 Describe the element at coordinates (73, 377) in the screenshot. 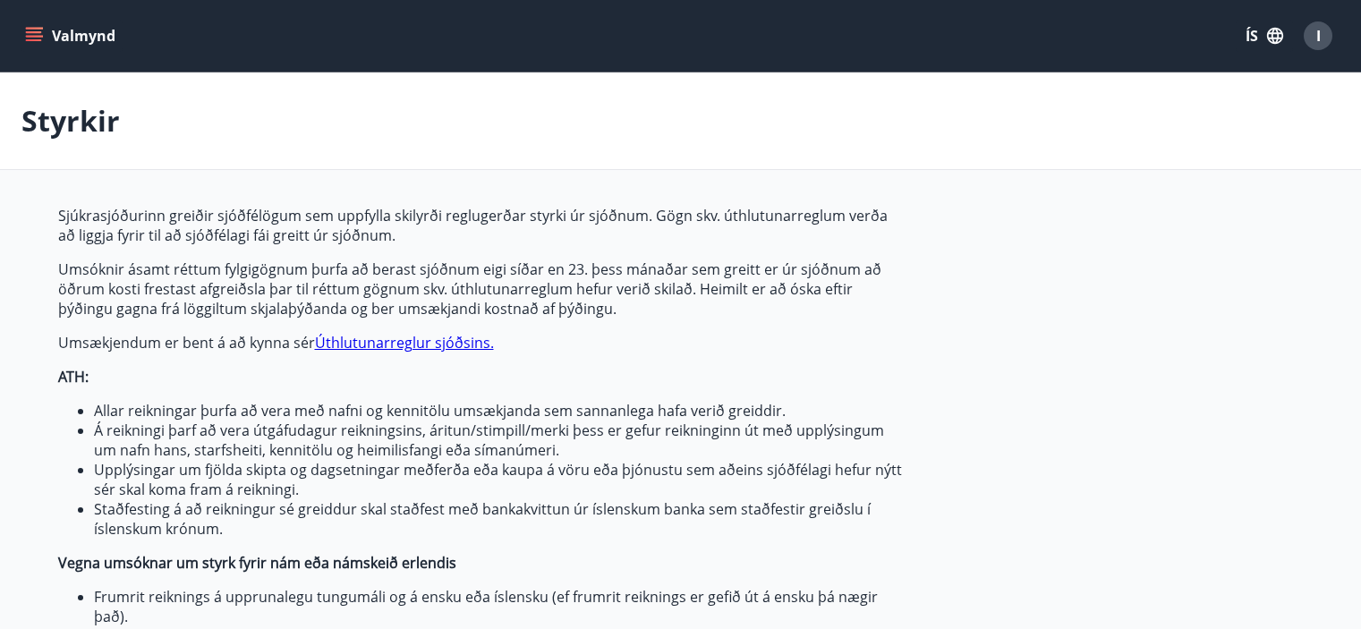

I see `strong: ATH:` at that location.